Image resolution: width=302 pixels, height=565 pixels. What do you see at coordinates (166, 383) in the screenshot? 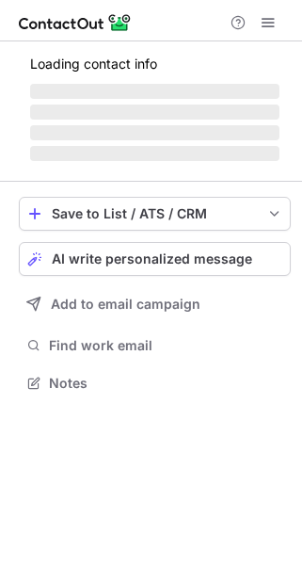
I see `span: Notes` at bounding box center [166, 383].